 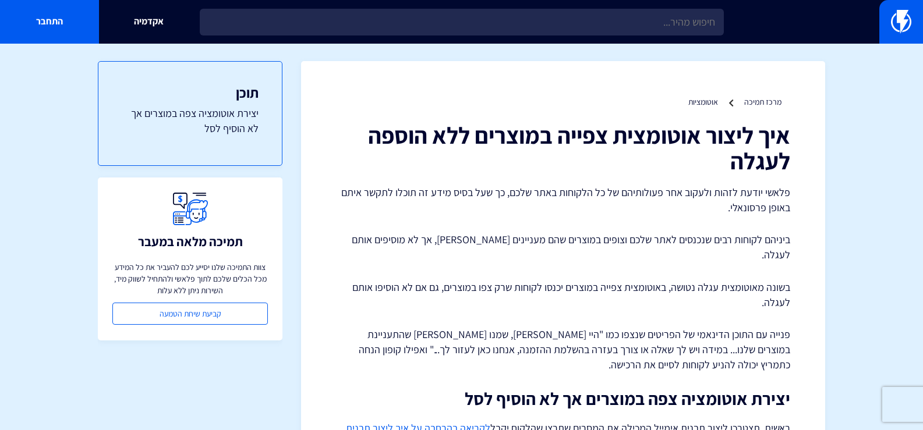 I want to click on a: קביעת שיחת הטמעה, so click(x=190, y=314).